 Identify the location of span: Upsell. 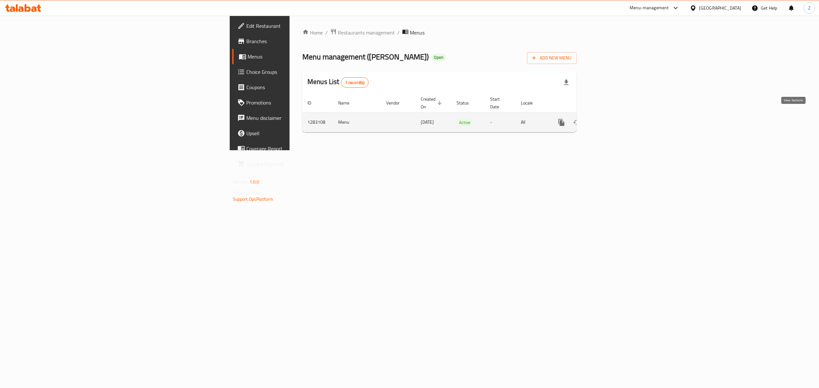
(304, 133).